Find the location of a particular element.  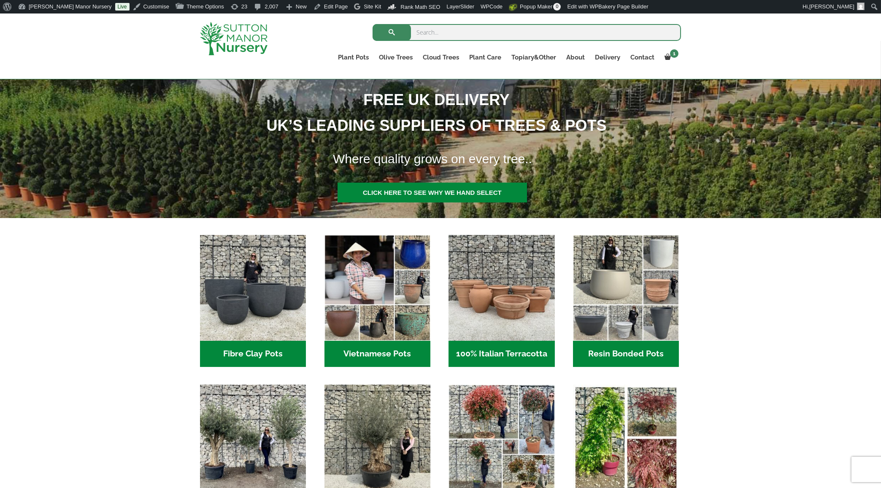

a: Delivery is located at coordinates (608, 57).